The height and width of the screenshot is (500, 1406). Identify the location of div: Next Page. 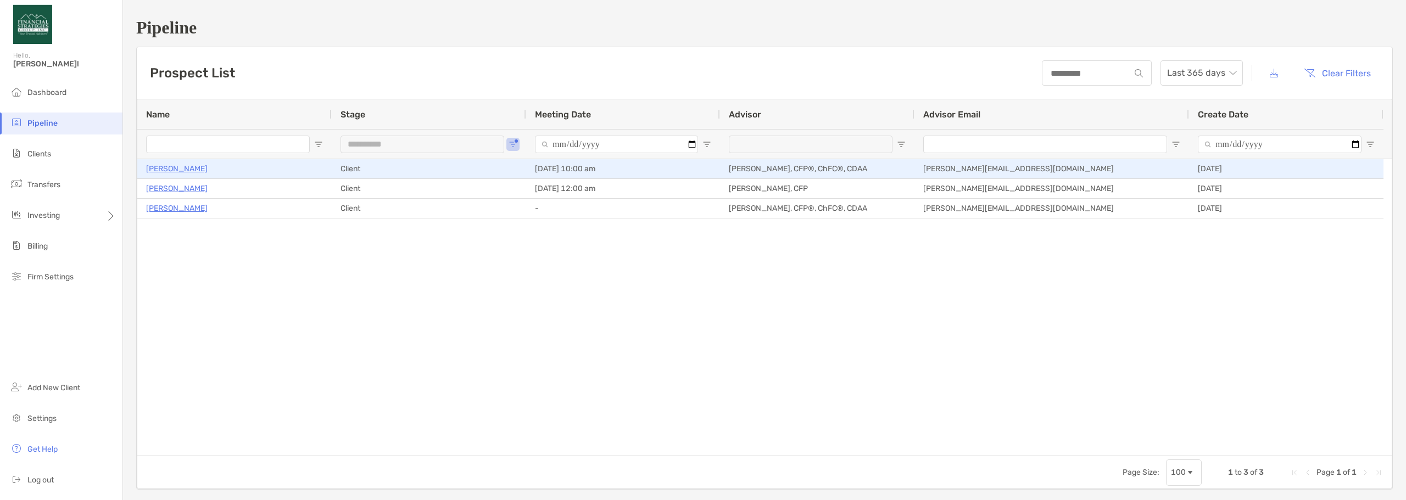
(1366, 473).